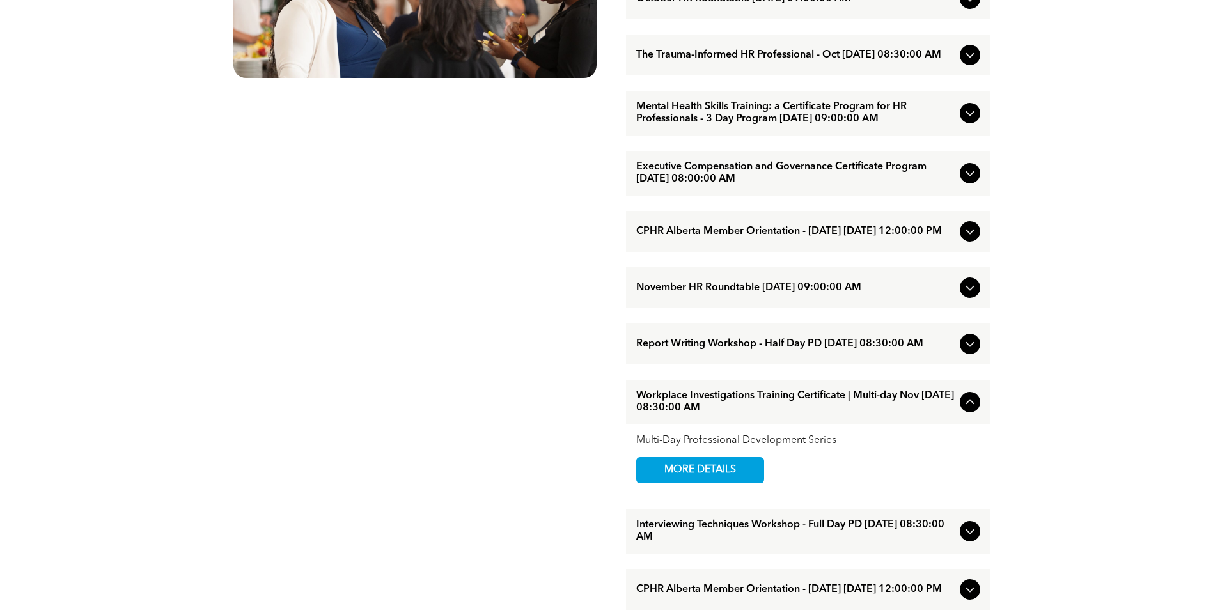 The width and height of the screenshot is (1213, 615). What do you see at coordinates (808, 441) in the screenshot?
I see `div: Multi-Day Professional Development Series` at bounding box center [808, 441].